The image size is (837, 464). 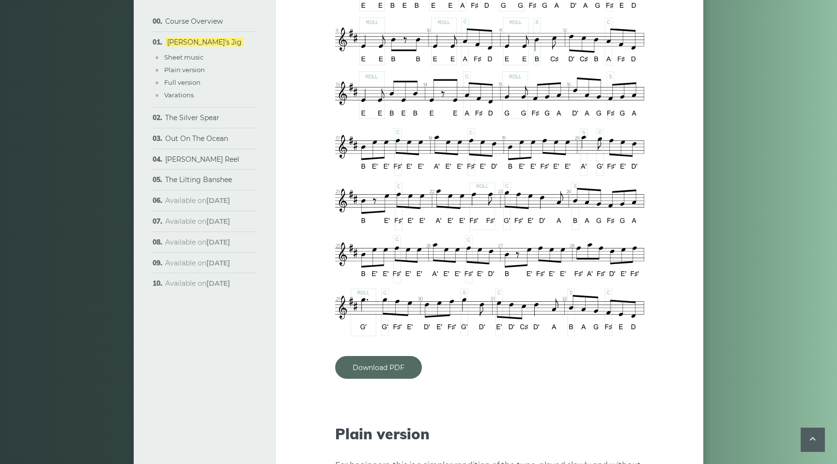 What do you see at coordinates (182, 82) in the screenshot?
I see `a: Full version` at bounding box center [182, 82].